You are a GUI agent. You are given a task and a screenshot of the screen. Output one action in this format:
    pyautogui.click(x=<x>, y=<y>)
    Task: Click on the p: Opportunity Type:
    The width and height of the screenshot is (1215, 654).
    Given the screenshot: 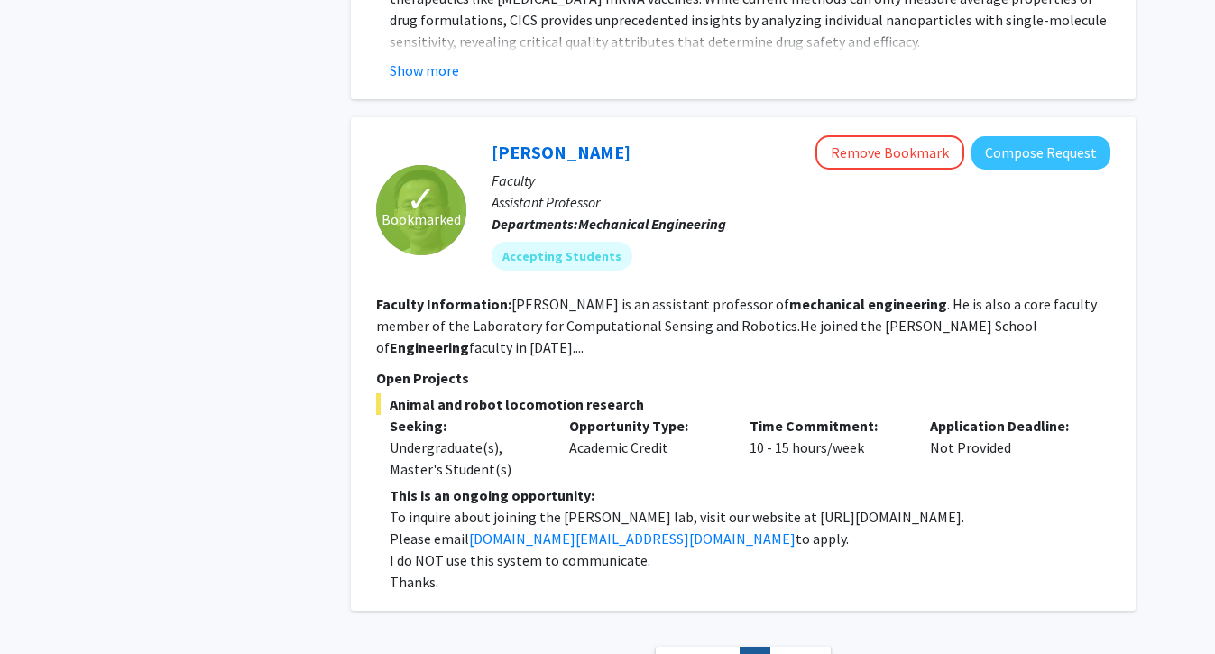 What is the action you would take?
    pyautogui.click(x=646, y=426)
    